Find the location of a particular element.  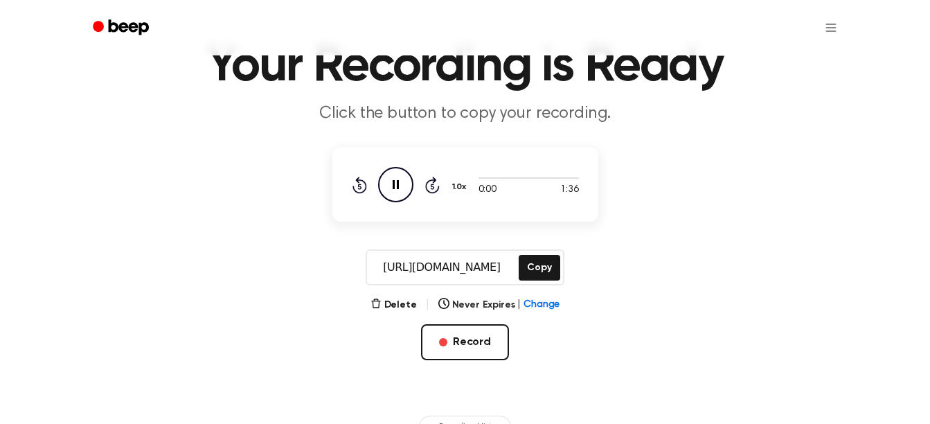

button: Open menu is located at coordinates (831, 28).